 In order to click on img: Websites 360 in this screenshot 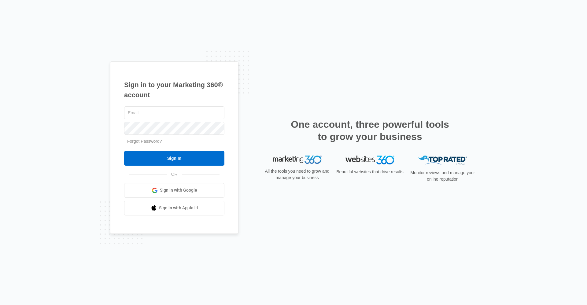, I will do `click(370, 160)`.